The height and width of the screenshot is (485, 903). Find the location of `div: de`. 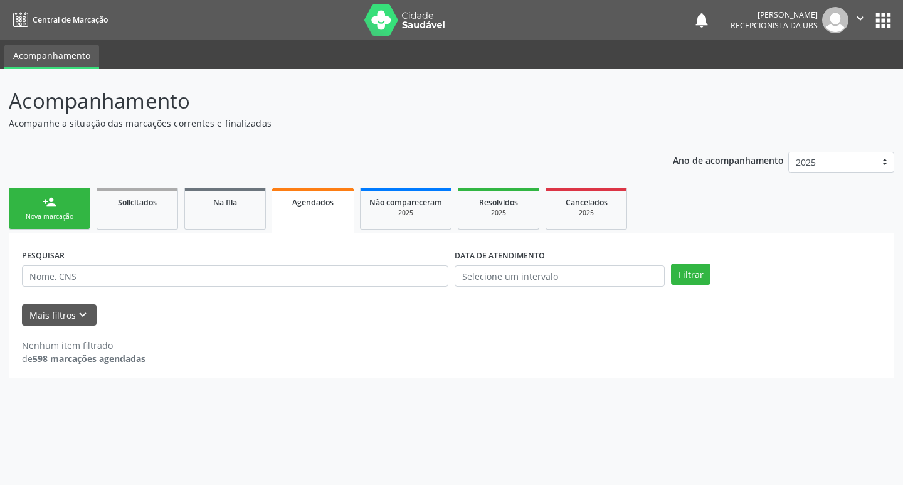

div: de is located at coordinates (83, 358).